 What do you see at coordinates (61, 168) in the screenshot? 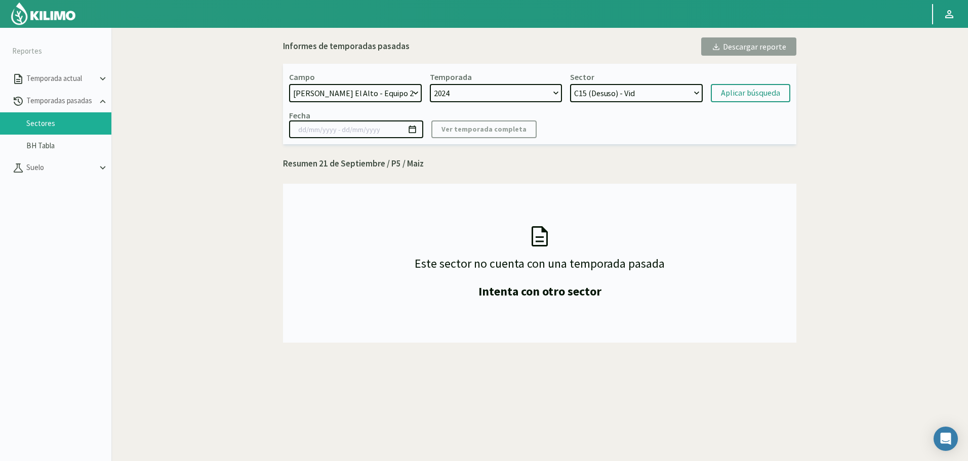
I see `p: Suelo` at bounding box center [61, 168].